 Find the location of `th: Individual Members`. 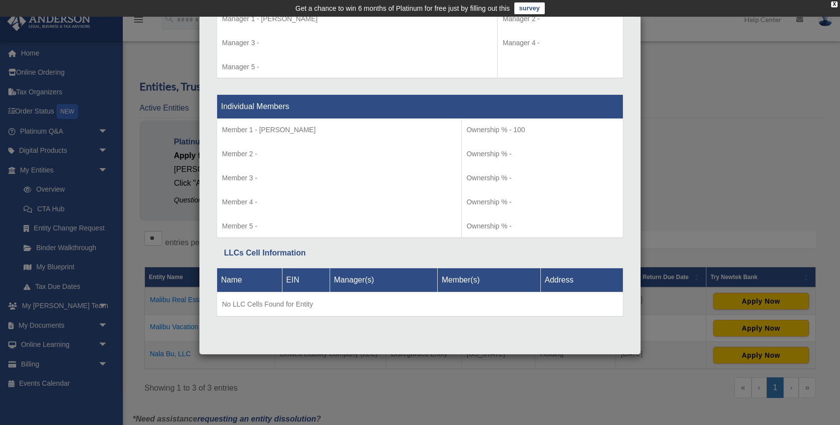

th: Individual Members is located at coordinates (420, 107).